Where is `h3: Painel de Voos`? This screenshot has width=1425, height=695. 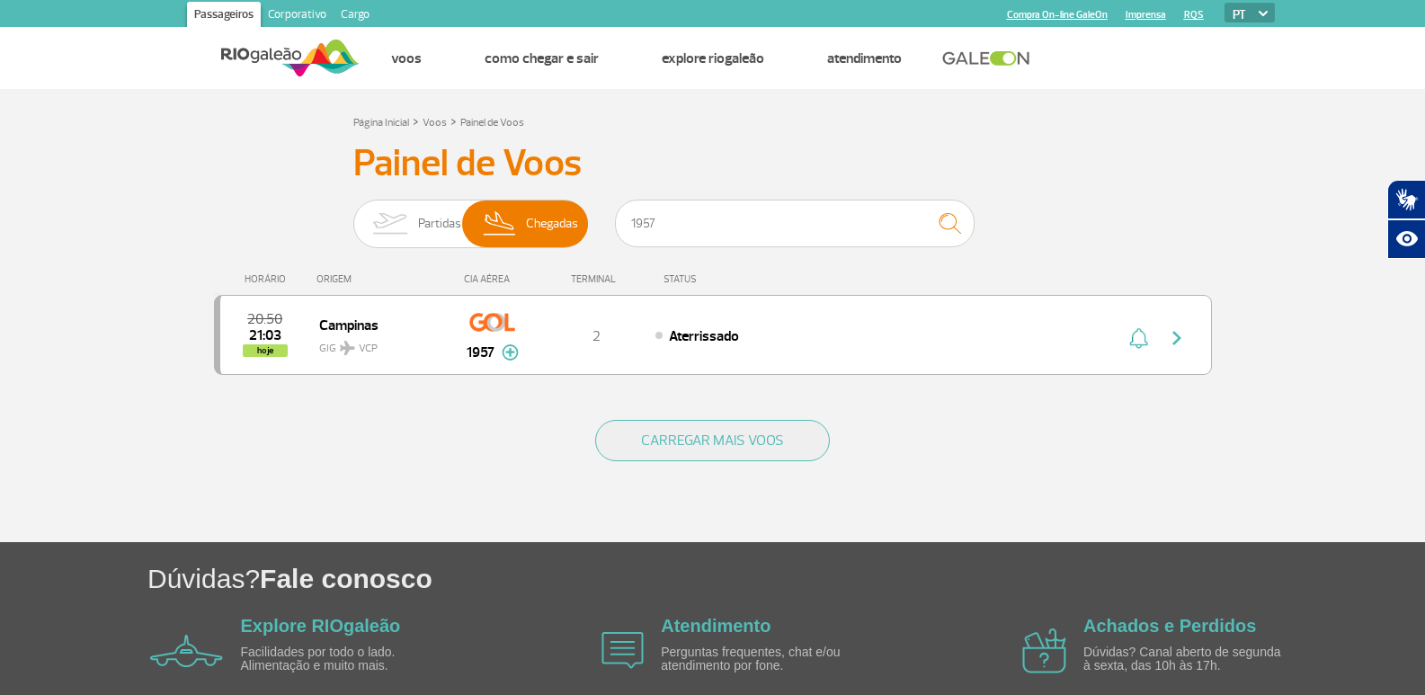 h3: Painel de Voos is located at coordinates (713, 164).